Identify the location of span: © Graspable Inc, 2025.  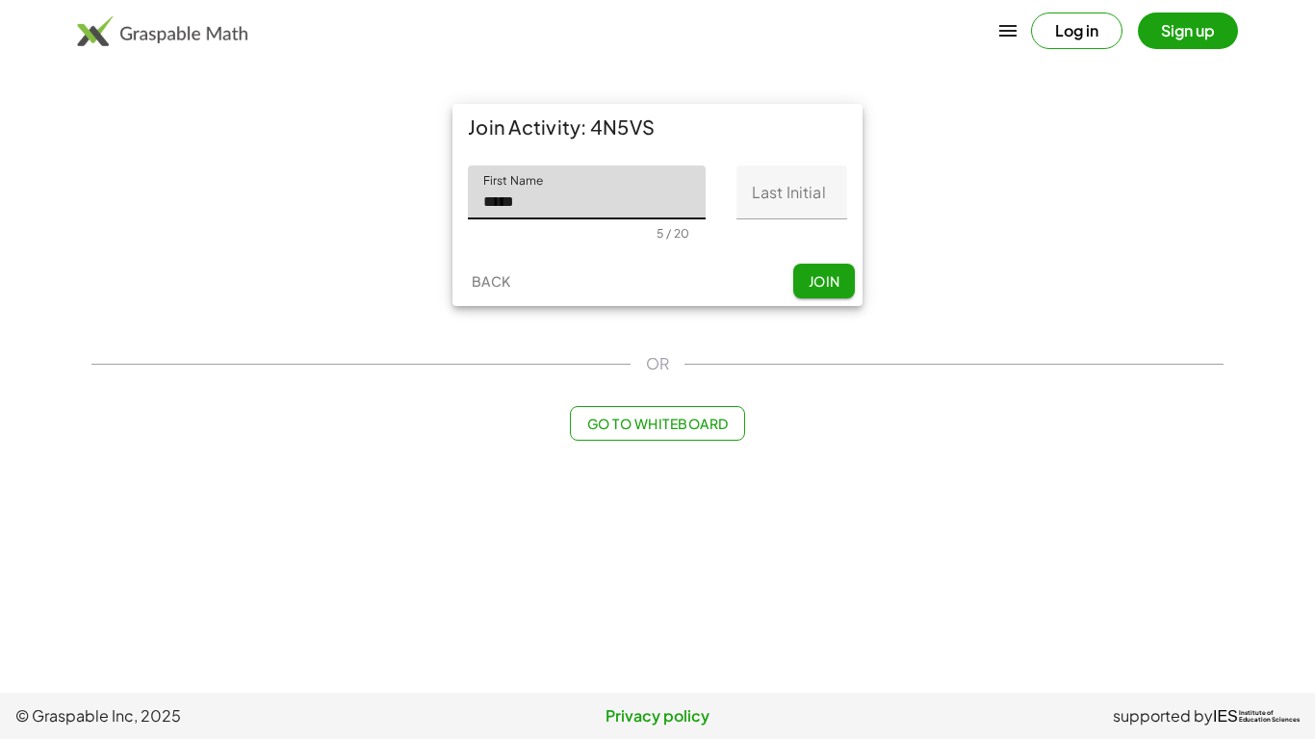
(229, 716).